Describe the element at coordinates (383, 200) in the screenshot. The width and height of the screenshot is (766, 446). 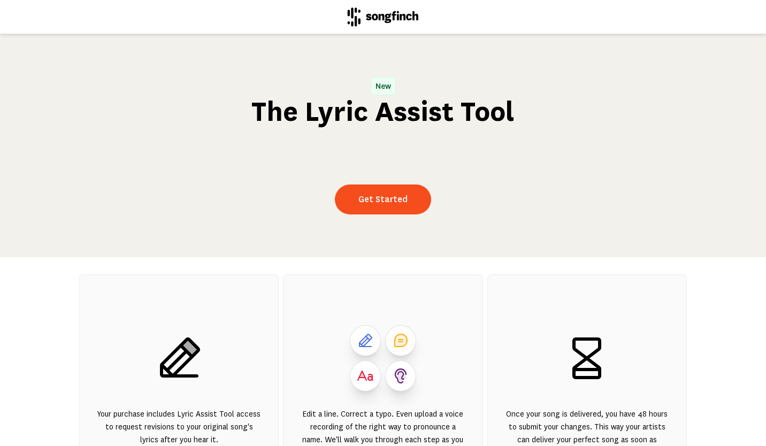
I see `a: Get Started` at that location.